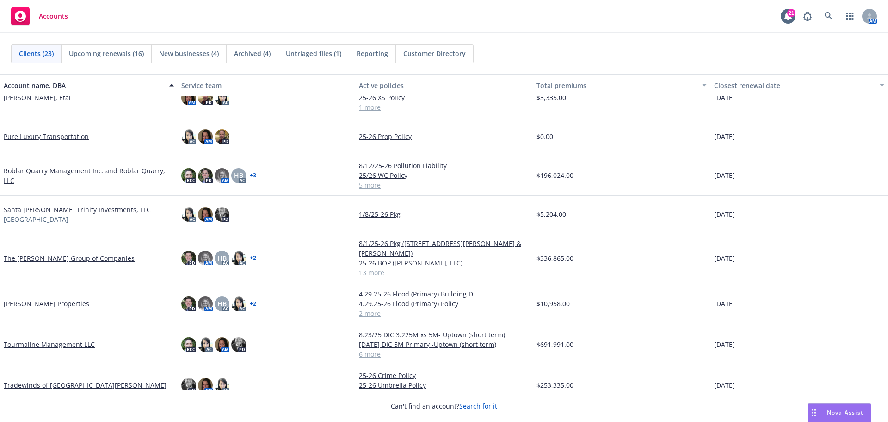 The height and width of the screenshot is (422, 888). Describe the element at coordinates (808, 16) in the screenshot. I see `a: Report a Bug` at that location.